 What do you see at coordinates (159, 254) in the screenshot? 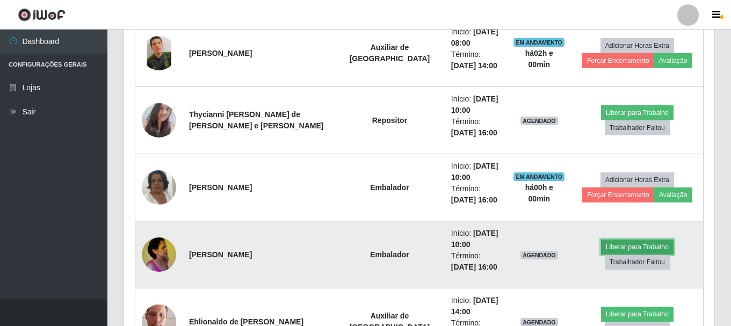
I see `img: 1739839717367.jpeg` at bounding box center [159, 254].